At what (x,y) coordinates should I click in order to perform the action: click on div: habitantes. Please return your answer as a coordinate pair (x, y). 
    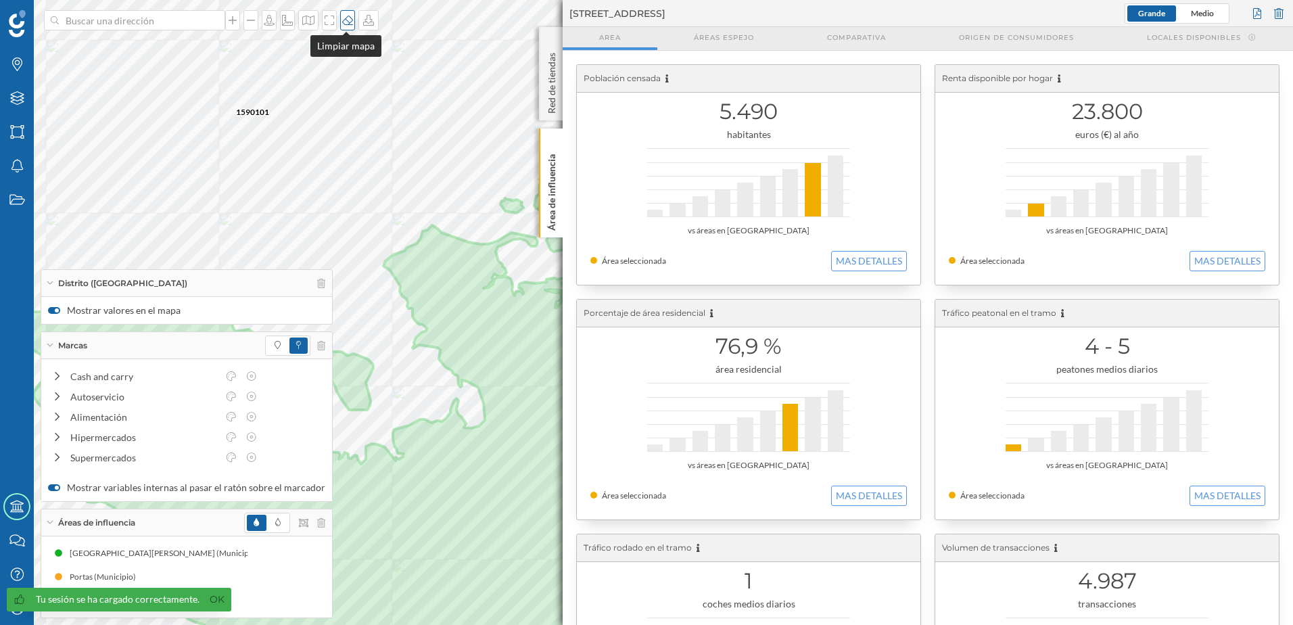
    Looking at the image, I should click on (749, 135).